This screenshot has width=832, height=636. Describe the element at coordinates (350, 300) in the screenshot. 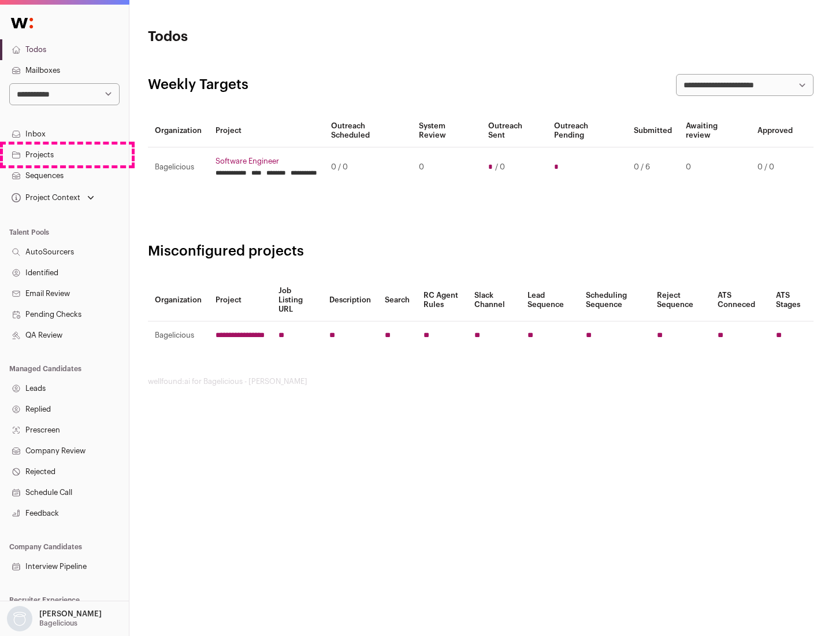

I see `th: Description` at that location.